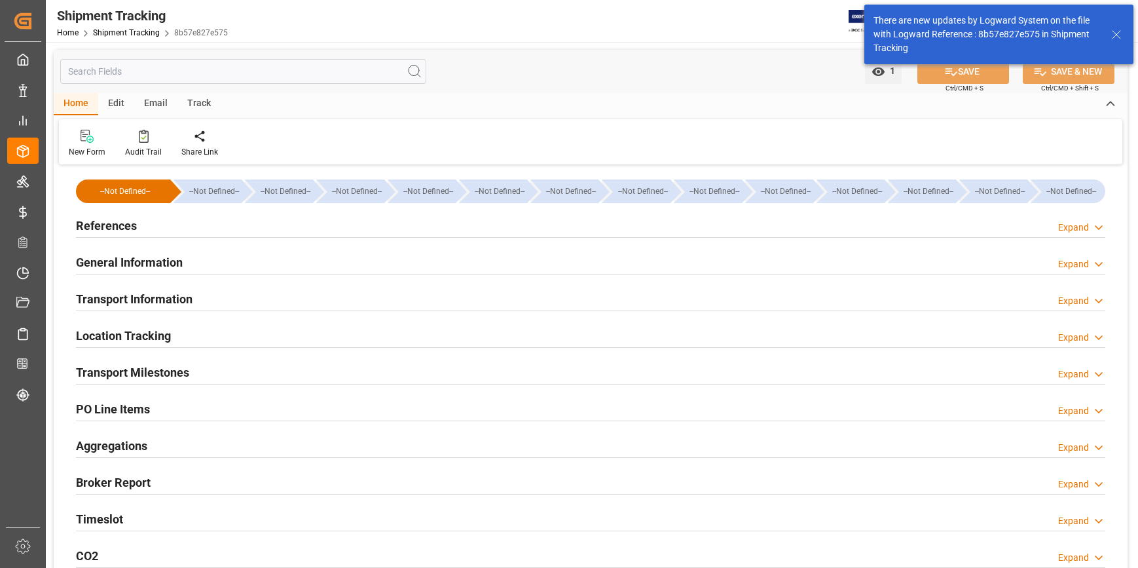 This screenshot has height=568, width=1138. I want to click on h2: Broker Report, so click(113, 482).